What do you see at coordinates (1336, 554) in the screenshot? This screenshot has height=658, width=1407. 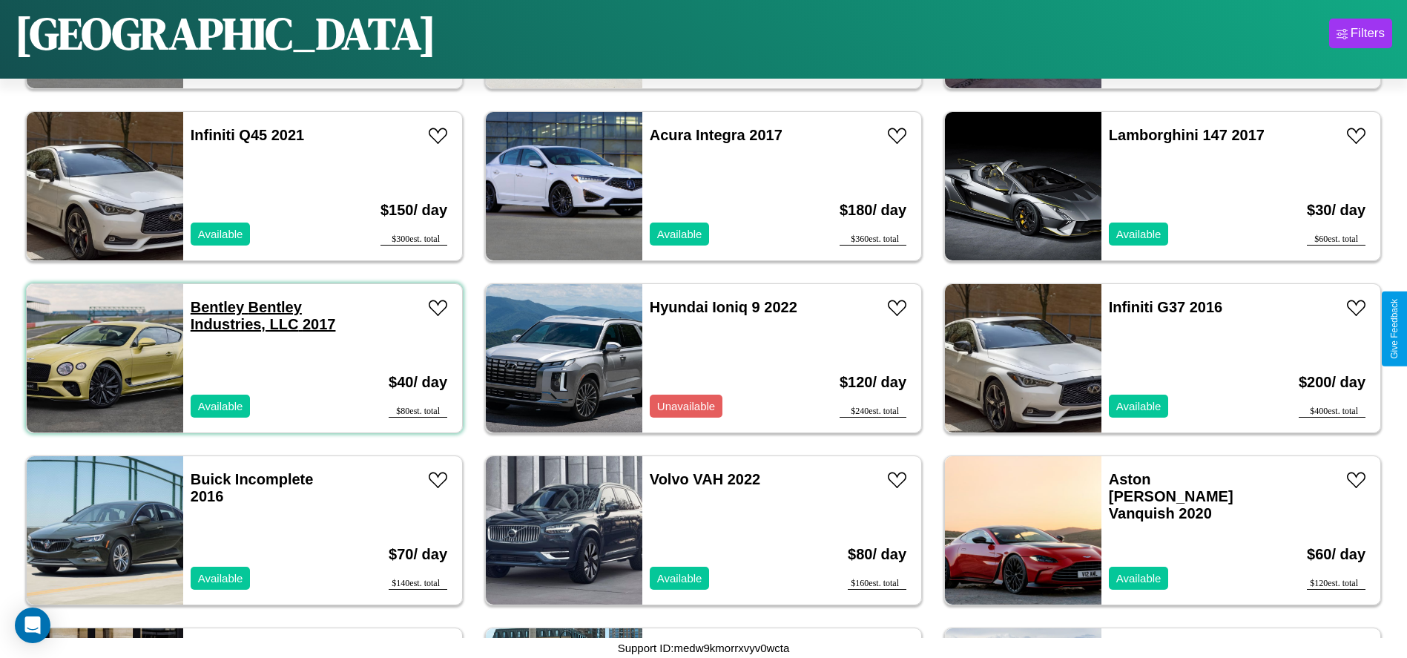 I see `h3: $ 60 / day` at bounding box center [1336, 554].